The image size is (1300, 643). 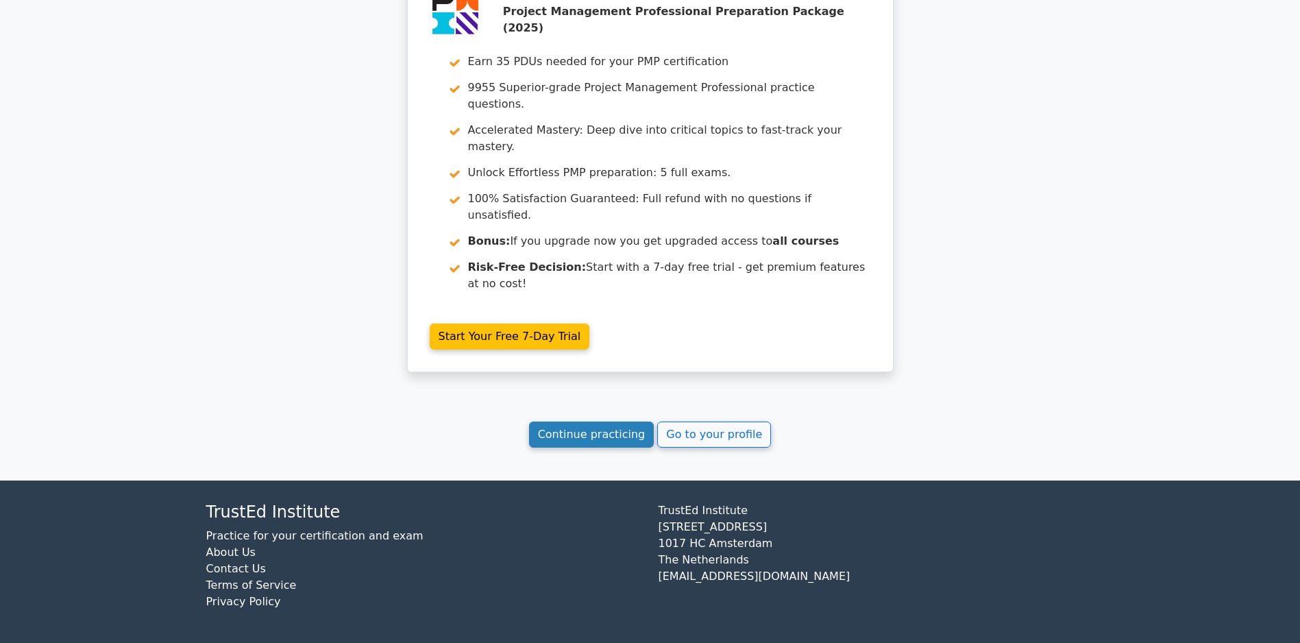 What do you see at coordinates (236, 568) in the screenshot?
I see `a: Contact Us` at bounding box center [236, 568].